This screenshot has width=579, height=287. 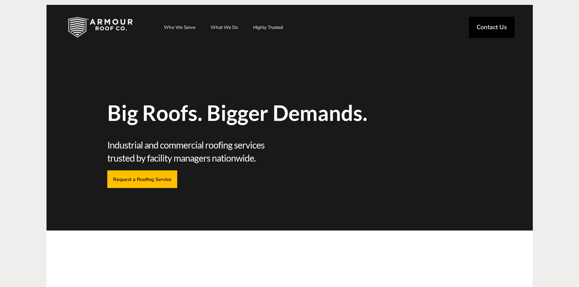 I want to click on a: Contact Us, so click(x=491, y=27).